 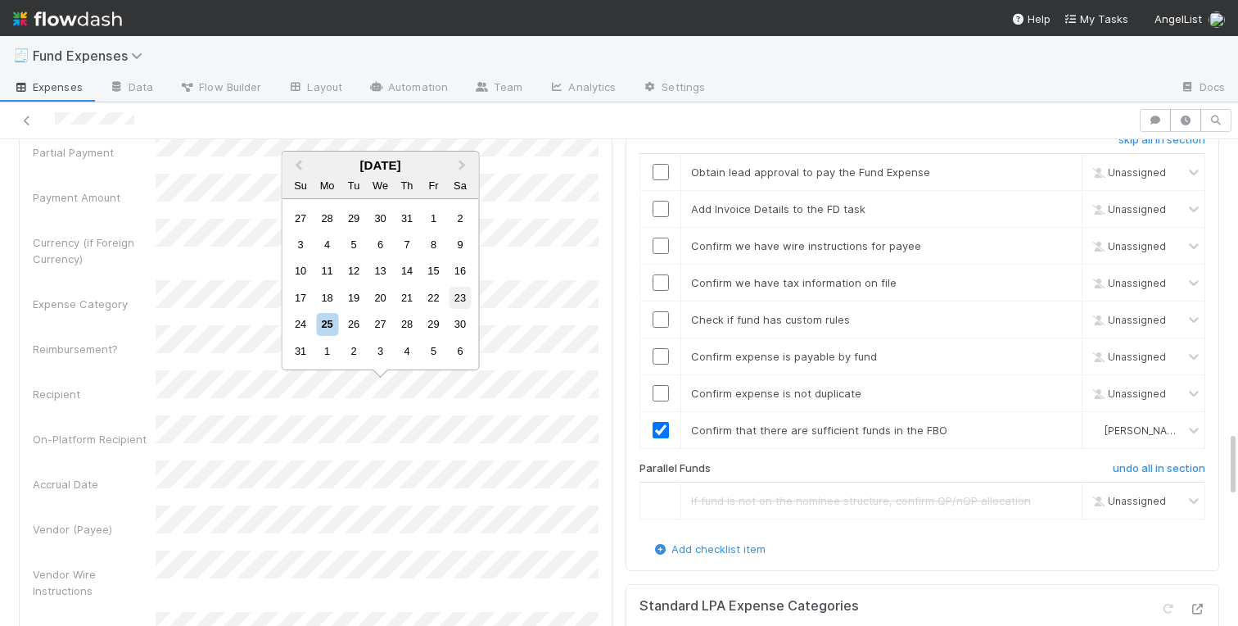 What do you see at coordinates (708, 549) in the screenshot?
I see `a: Add checklist item` at bounding box center [708, 549].